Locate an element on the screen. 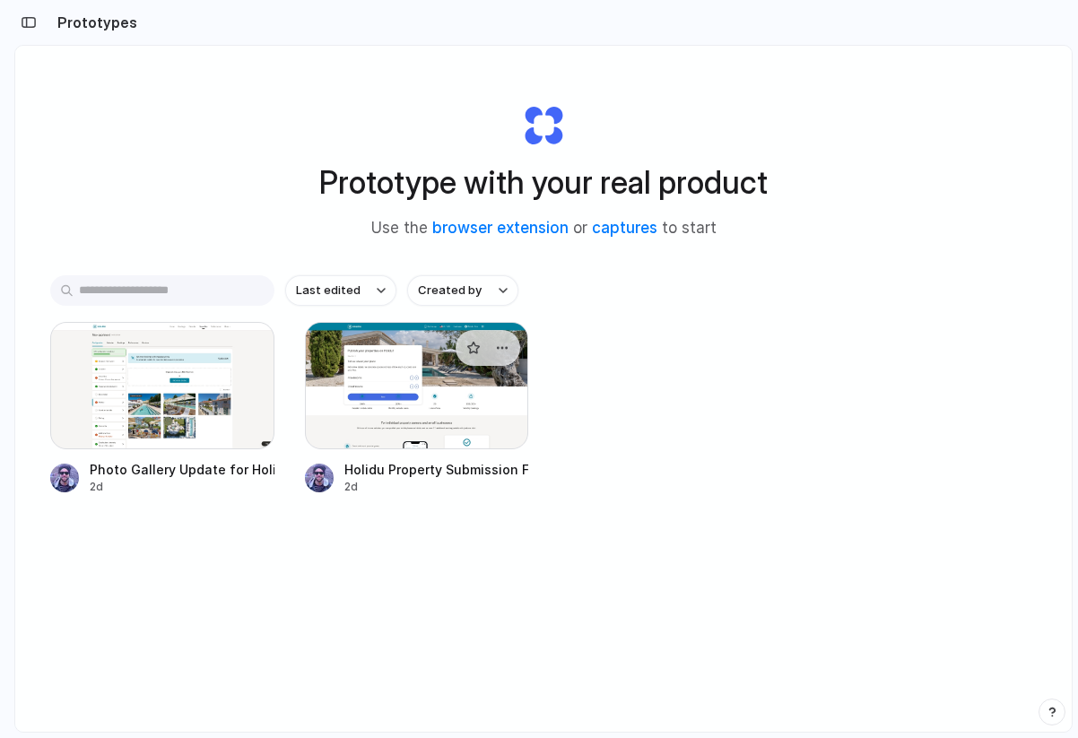  span: Created by is located at coordinates (449, 291).